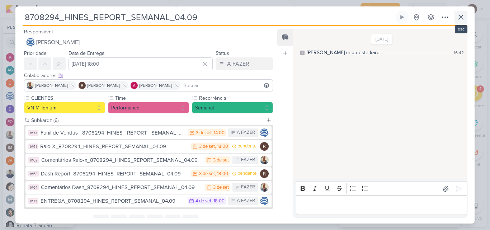  What do you see at coordinates (461, 29) in the screenshot?
I see `div: esc` at bounding box center [461, 29].